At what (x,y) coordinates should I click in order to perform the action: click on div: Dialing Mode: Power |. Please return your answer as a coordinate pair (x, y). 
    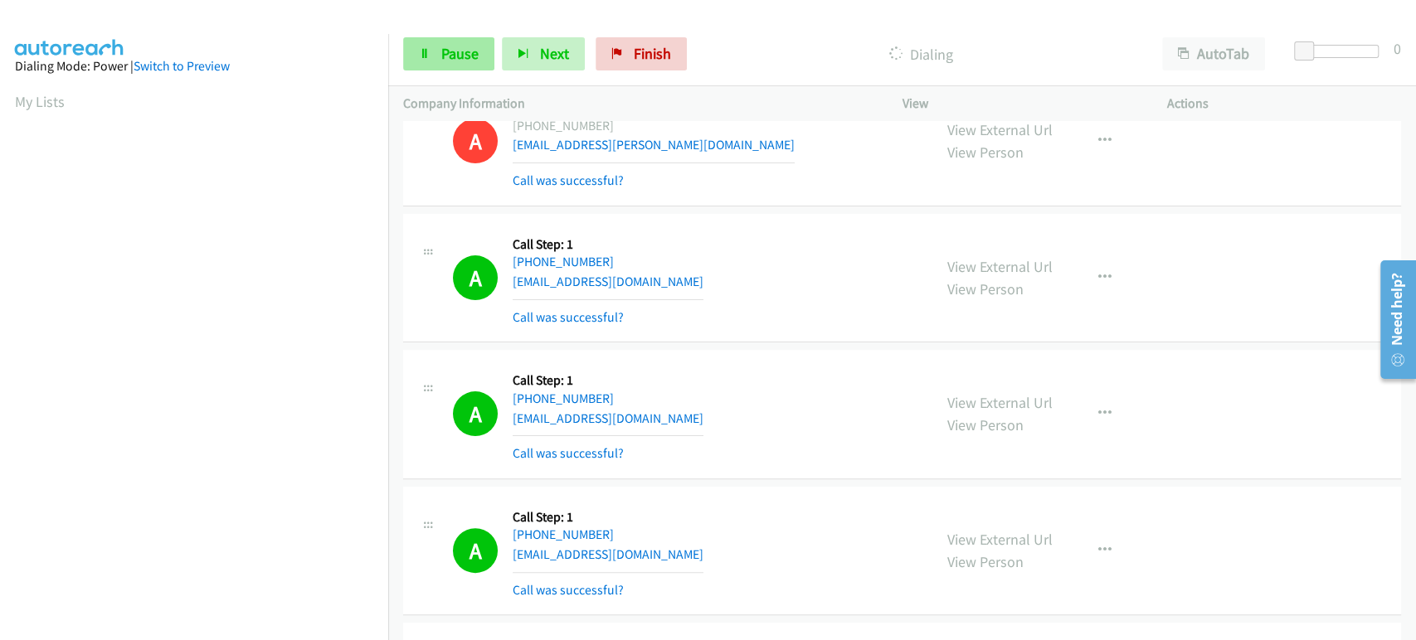
    Looking at the image, I should click on (194, 66).